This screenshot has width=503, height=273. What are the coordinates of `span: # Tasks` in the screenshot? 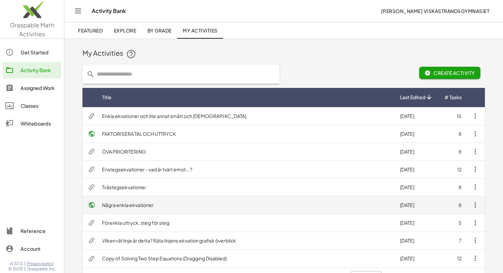 It's located at (453, 97).